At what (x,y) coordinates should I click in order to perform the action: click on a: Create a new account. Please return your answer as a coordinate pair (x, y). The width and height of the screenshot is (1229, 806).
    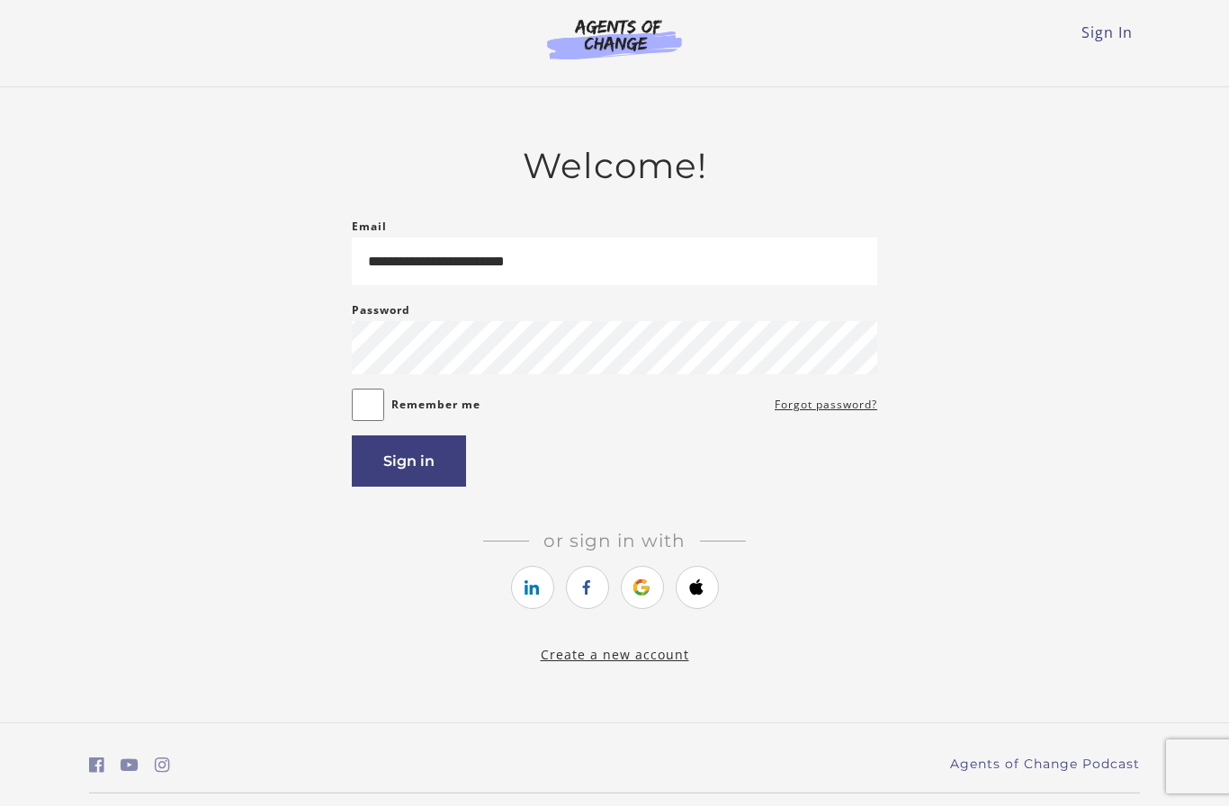
    Looking at the image, I should click on (615, 654).